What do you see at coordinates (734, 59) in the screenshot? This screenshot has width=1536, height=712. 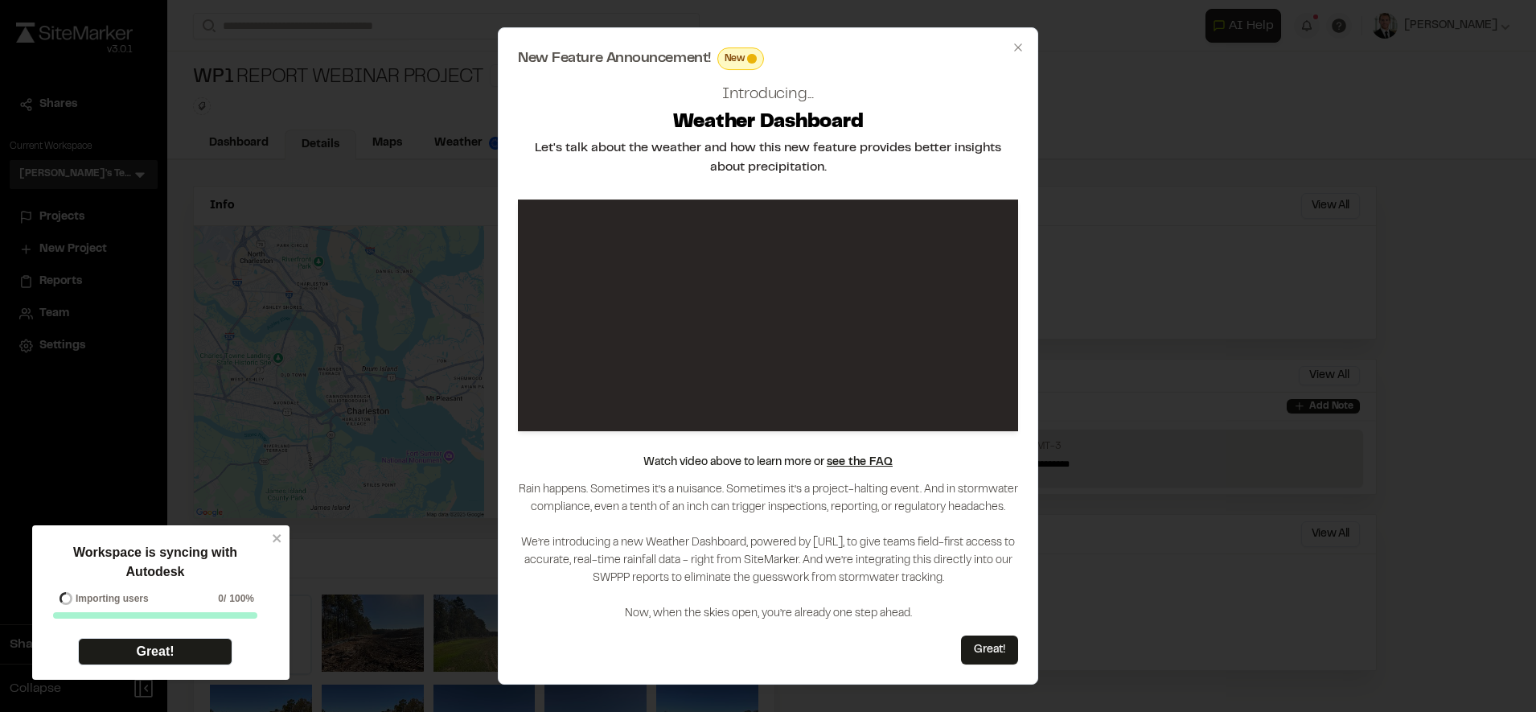 I see `span: New` at bounding box center [734, 59].